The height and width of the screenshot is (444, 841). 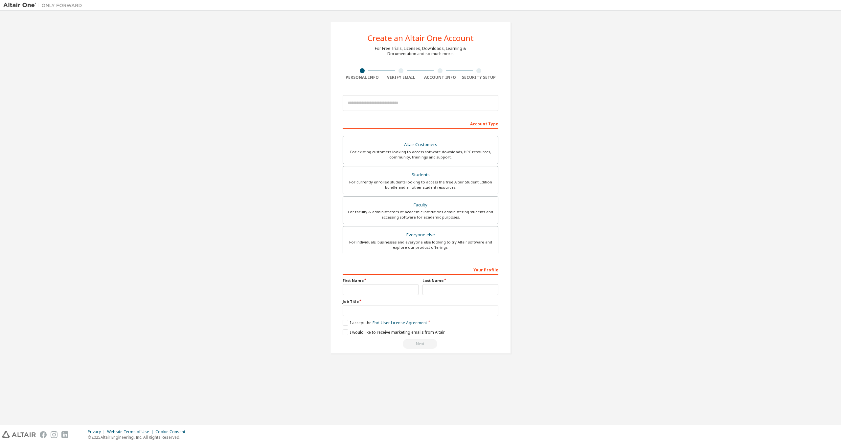 I want to click on div: Students, so click(x=420, y=175).